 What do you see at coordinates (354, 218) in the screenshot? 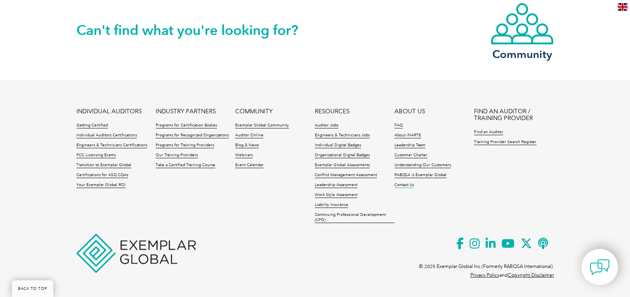
I see `a: Continuing Professional Development (CPD)` at bounding box center [354, 218].